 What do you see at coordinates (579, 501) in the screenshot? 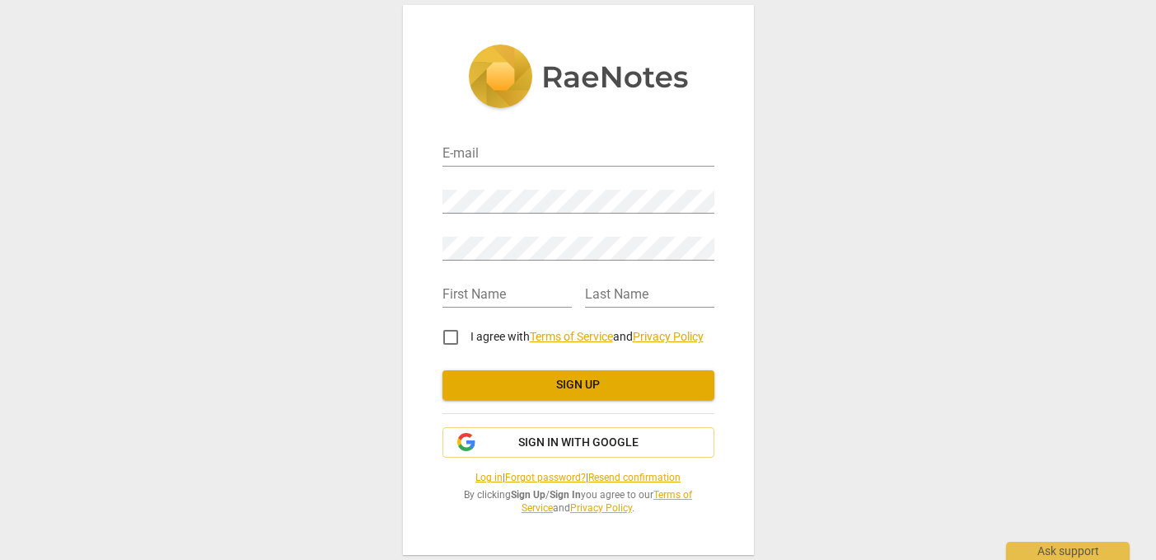
I see `span: By clicking / you agree to our and .` at bounding box center [579, 501].